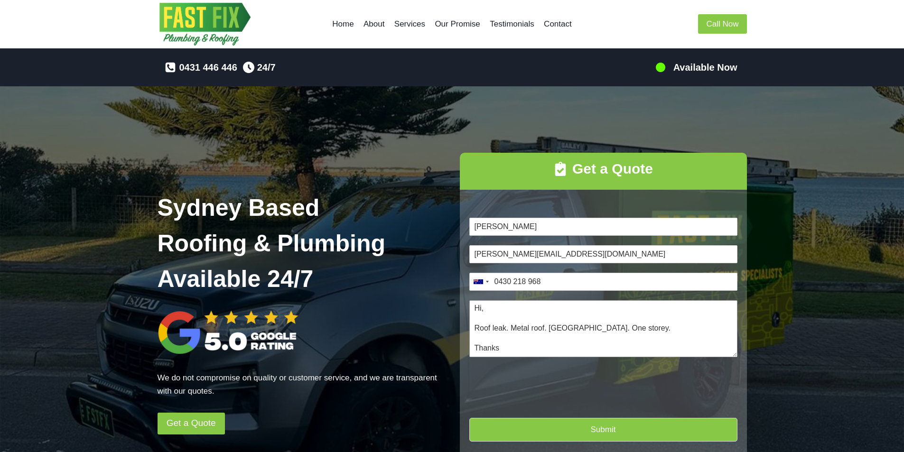 Image resolution: width=904 pixels, height=452 pixels. Describe the element at coordinates (208, 67) in the screenshot. I see `span: 0431 446 446` at that location.